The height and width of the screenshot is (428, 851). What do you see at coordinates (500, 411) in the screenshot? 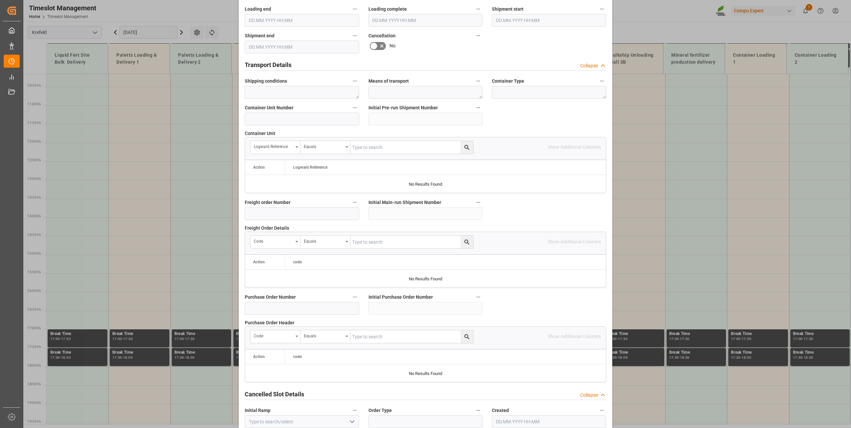
I see `span: Created` at bounding box center [500, 411].